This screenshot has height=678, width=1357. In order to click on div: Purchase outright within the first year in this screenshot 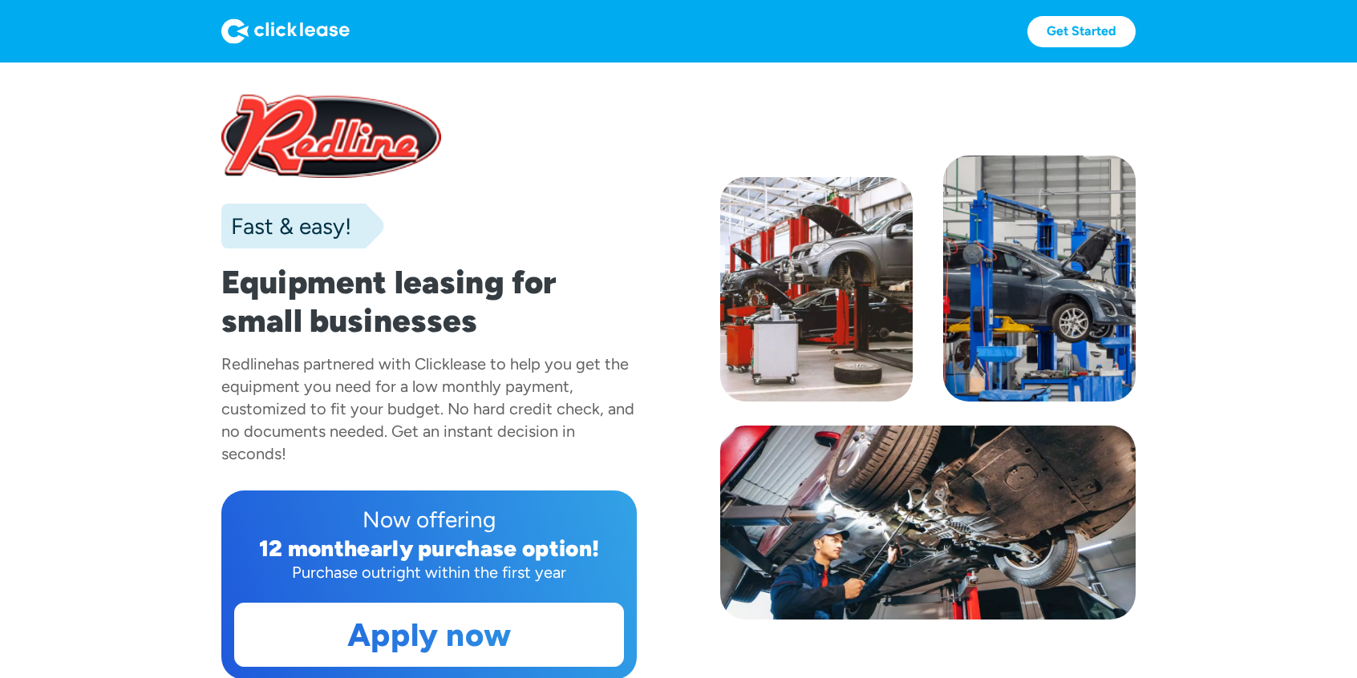, I will do `click(429, 573)`.